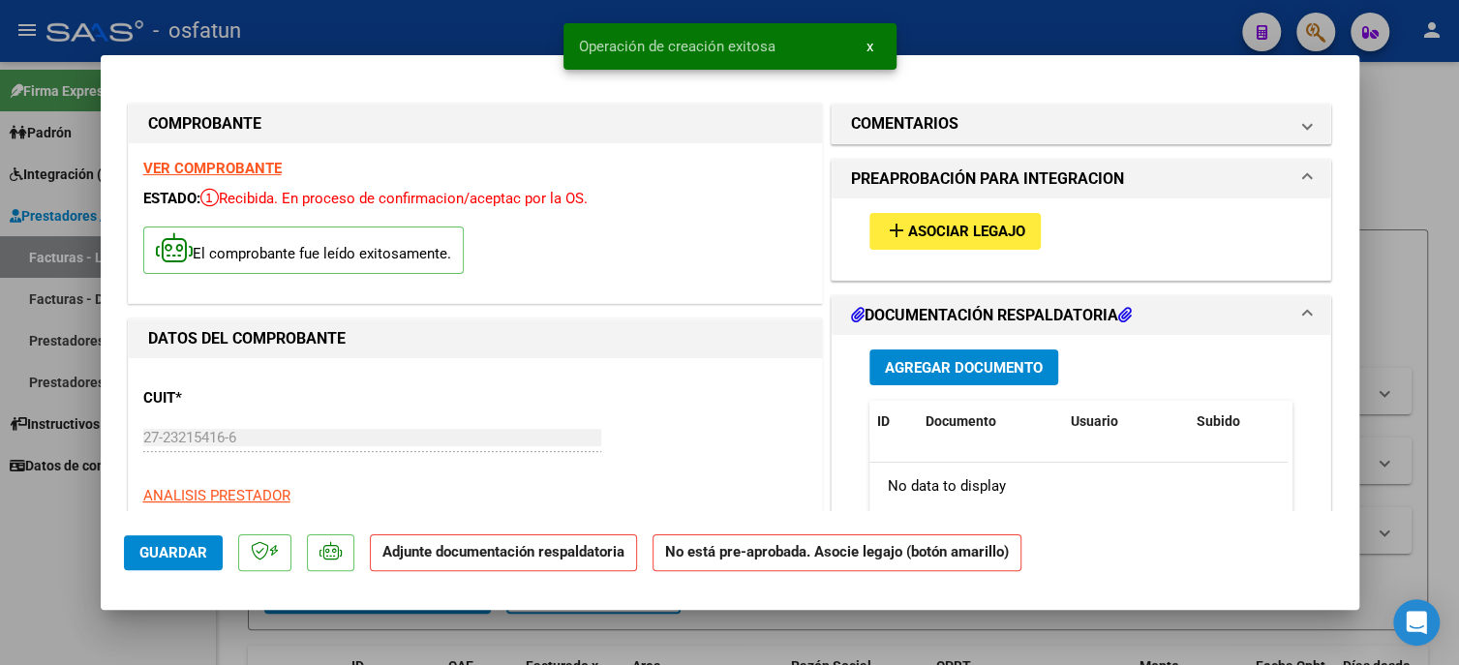 This screenshot has height=665, width=1459. Describe the element at coordinates (991, 421) in the screenshot. I see `datatable-header-cell: Documento` at that location.